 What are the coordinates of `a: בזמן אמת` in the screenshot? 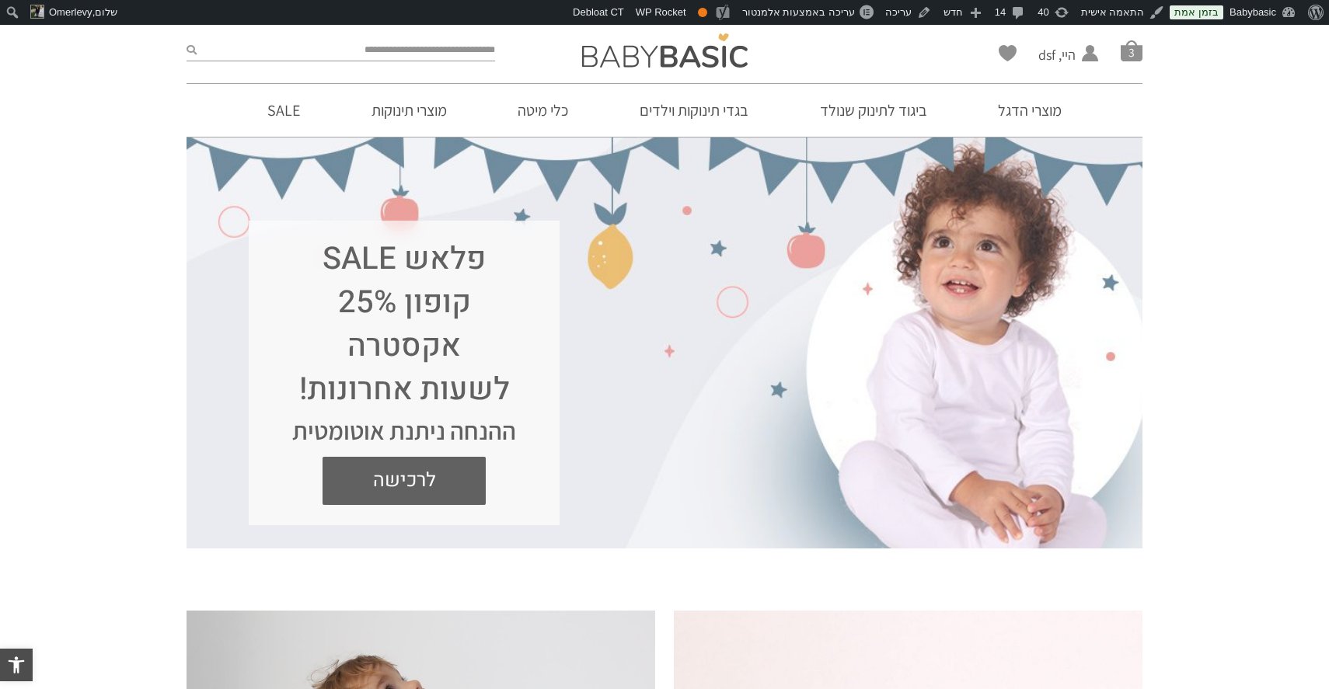 It's located at (1196, 12).